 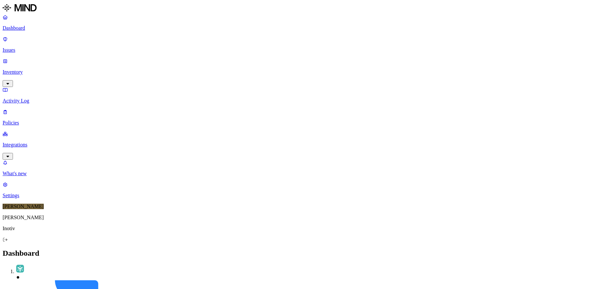 I want to click on p: Integrations, so click(x=301, y=145).